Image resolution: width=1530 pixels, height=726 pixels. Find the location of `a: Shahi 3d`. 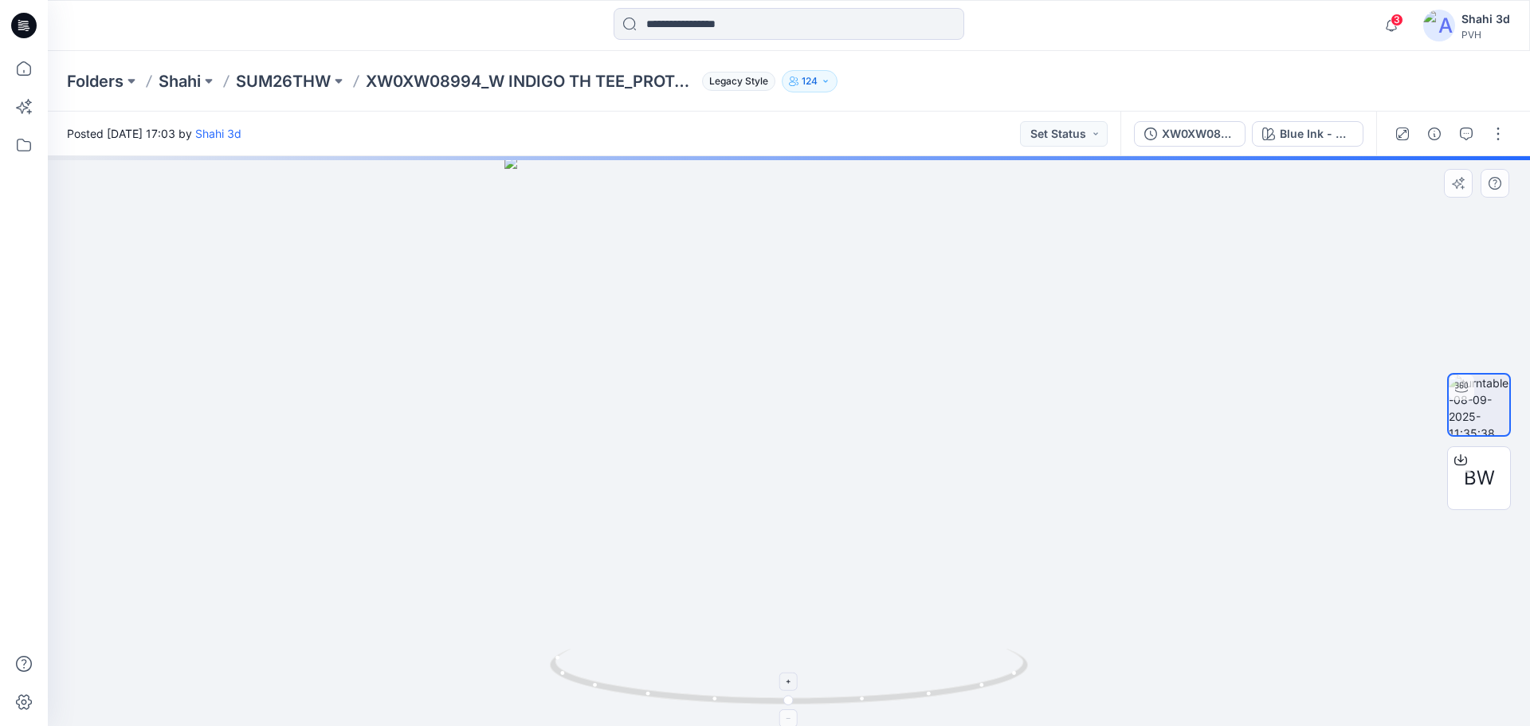

a: Shahi 3d is located at coordinates (218, 133).